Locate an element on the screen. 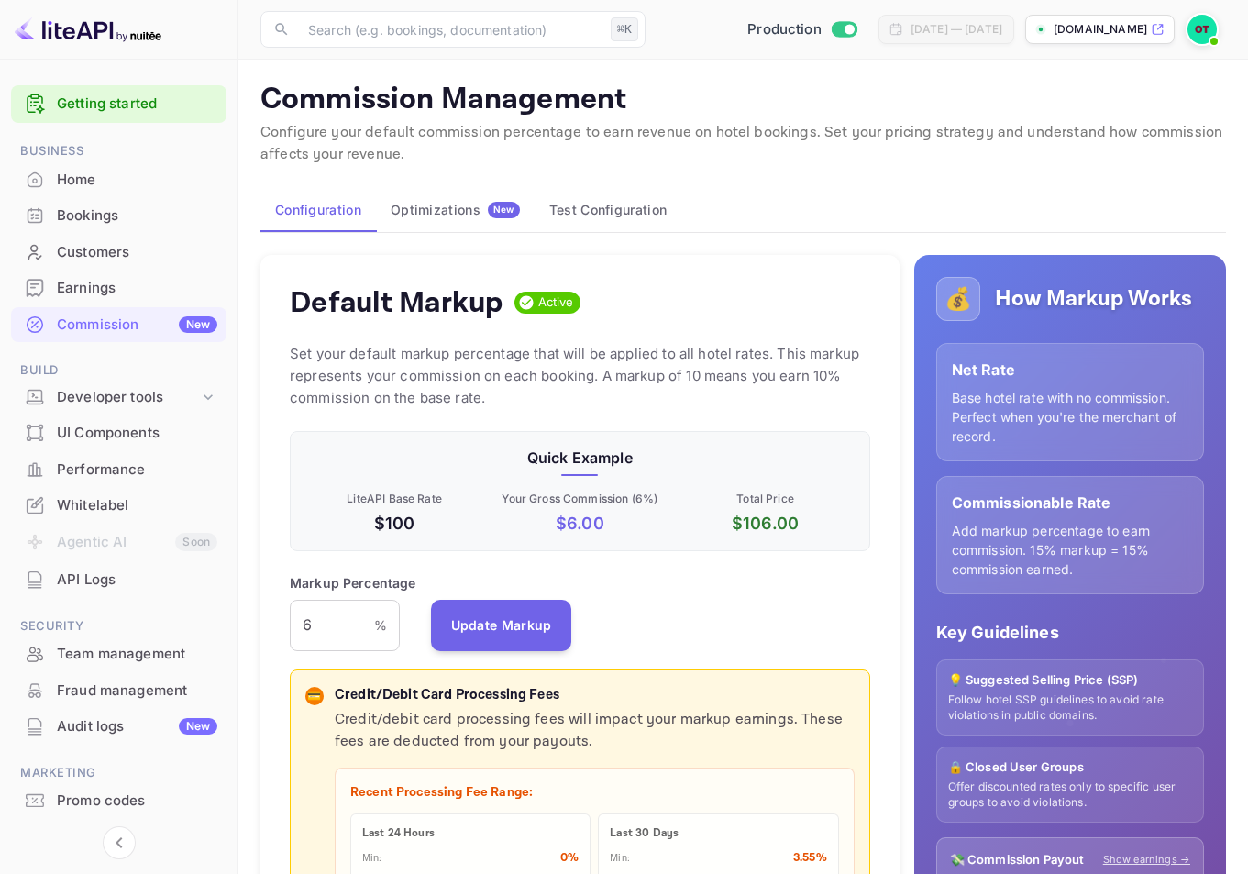  a: Home is located at coordinates (118, 179).